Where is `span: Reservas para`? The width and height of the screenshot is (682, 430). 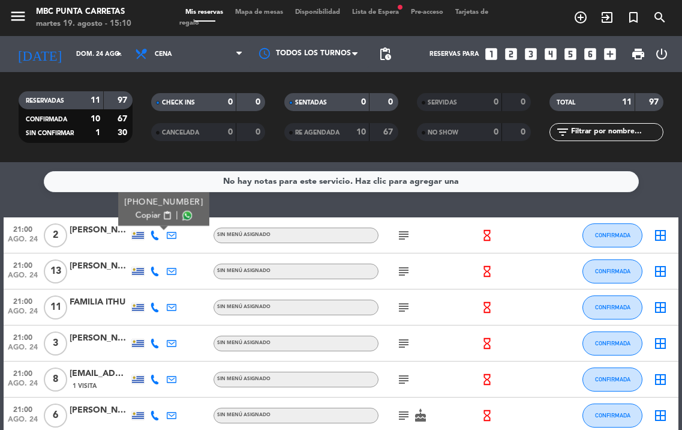 span: Reservas para is located at coordinates (454, 54).